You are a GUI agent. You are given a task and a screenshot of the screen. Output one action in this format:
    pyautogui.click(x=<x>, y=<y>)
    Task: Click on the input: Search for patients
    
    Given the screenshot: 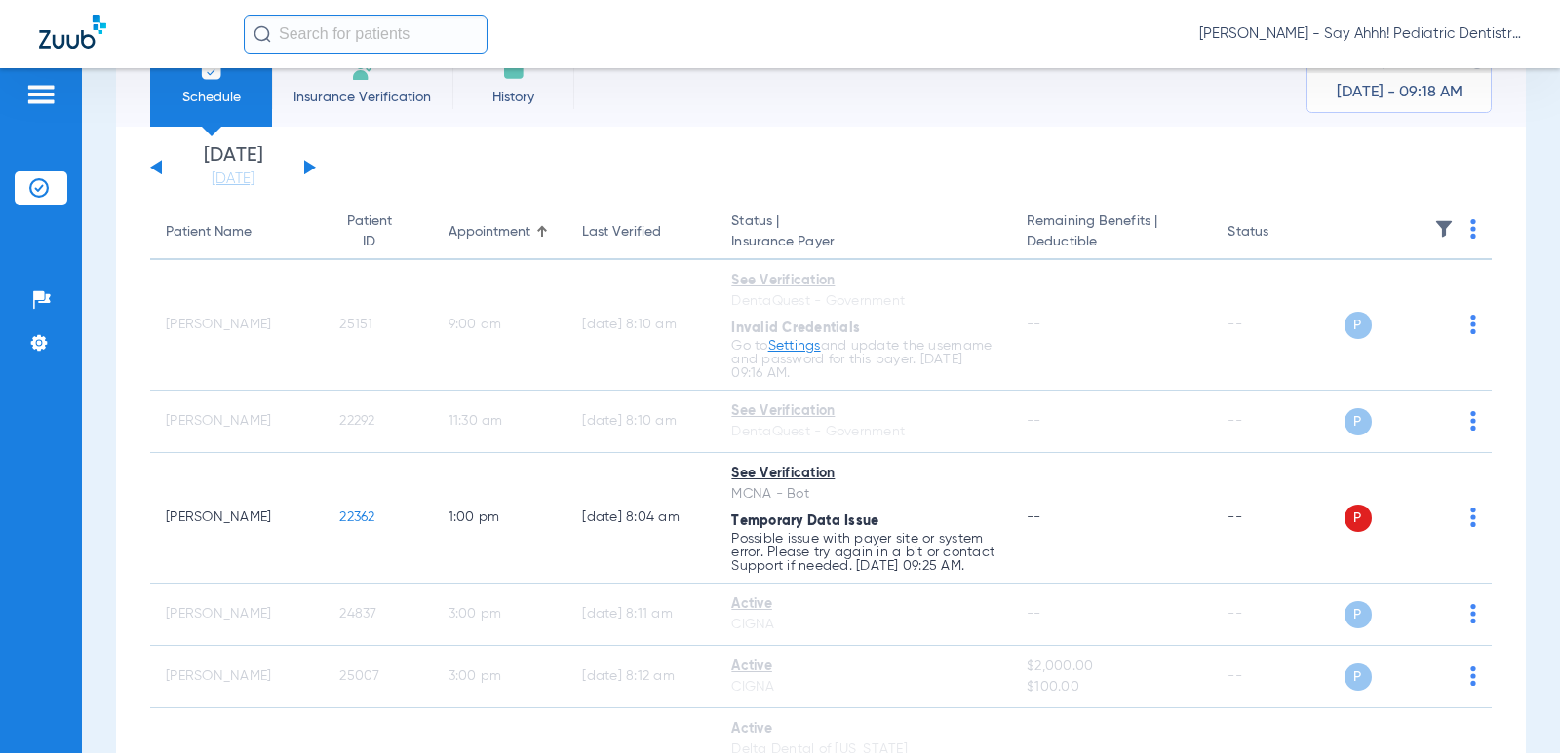 What is the action you would take?
    pyautogui.click(x=366, y=34)
    